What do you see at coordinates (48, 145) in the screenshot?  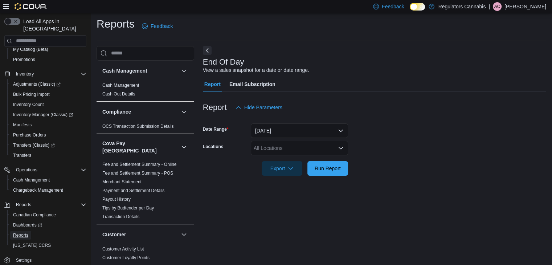 I see `a: Transfers (Classic)` at bounding box center [48, 145].